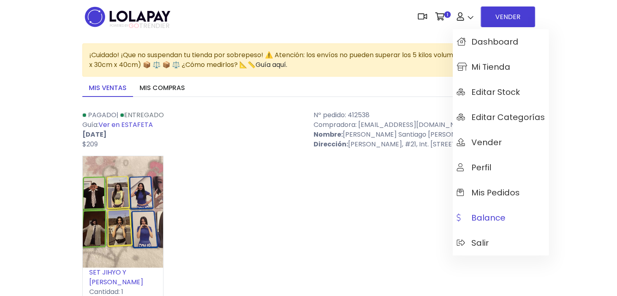 The width and height of the screenshot is (617, 296). Describe the element at coordinates (474, 167) in the screenshot. I see `span: Perfil` at that location.